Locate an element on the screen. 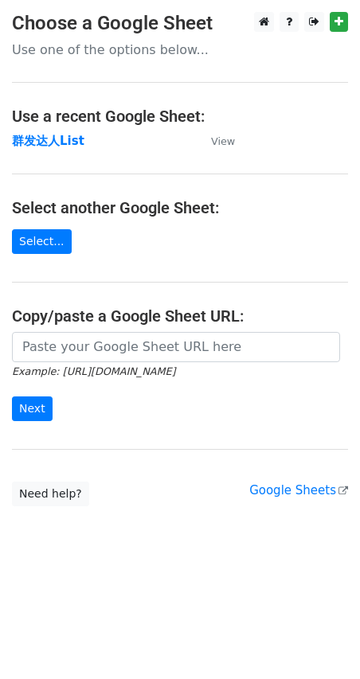  a: 群发达人List is located at coordinates (48, 141).